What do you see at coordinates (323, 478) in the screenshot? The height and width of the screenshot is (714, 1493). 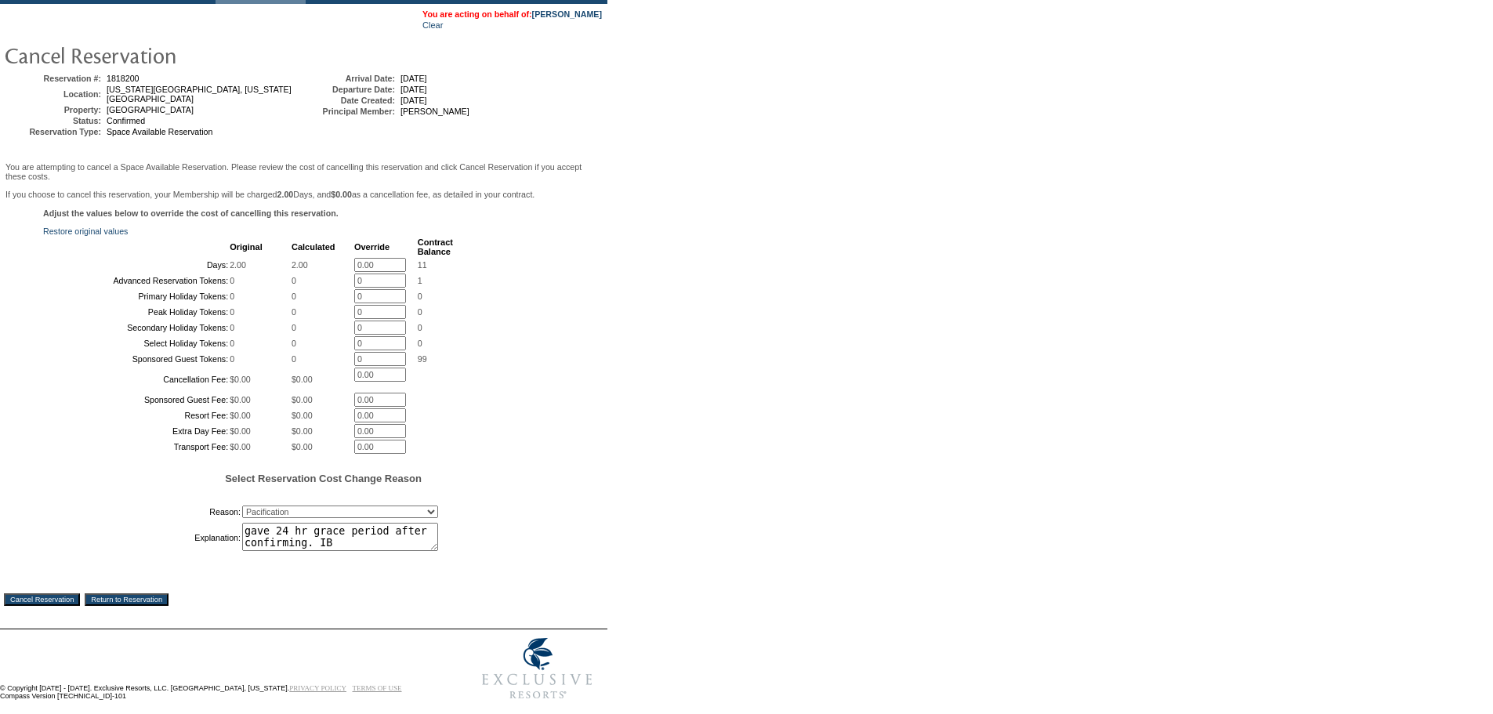 I see `h5: Select Reservation Cost Change Reason` at bounding box center [323, 478].